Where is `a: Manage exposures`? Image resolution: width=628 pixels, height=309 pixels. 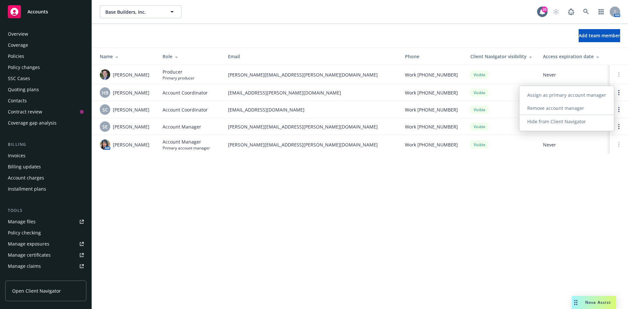 a: Manage exposures is located at coordinates (46, 244).